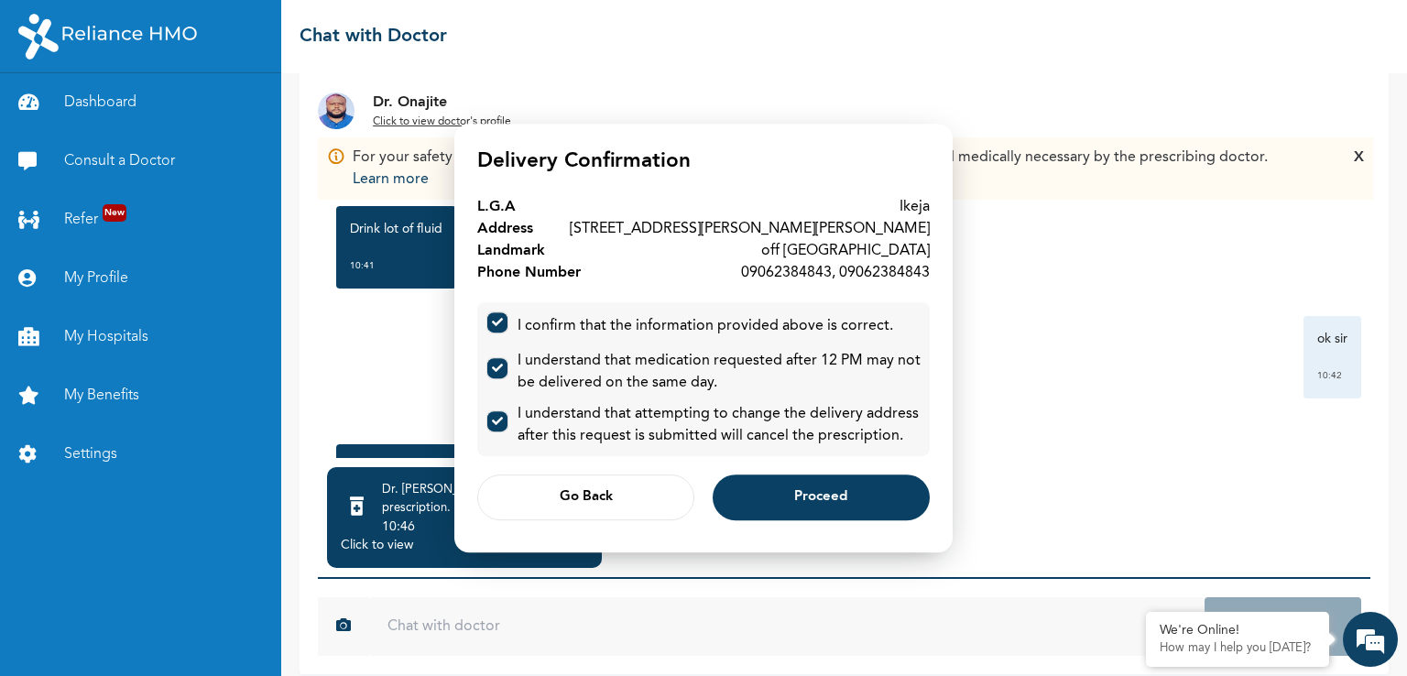  What do you see at coordinates (265, 605) in the screenshot?
I see `div: FAQs` at bounding box center [265, 605].